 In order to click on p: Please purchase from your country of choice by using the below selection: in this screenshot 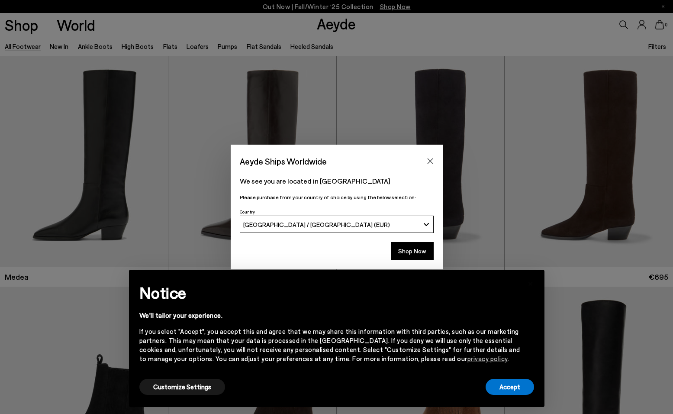, I will do `click(337, 197)`.